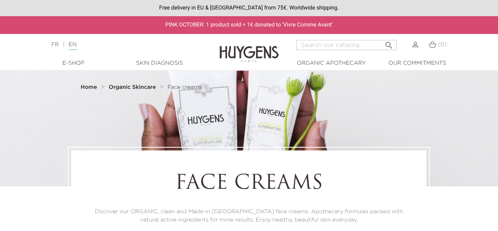 Image resolution: width=498 pixels, height=231 pixels. I want to click on input: Search, so click(347, 45).